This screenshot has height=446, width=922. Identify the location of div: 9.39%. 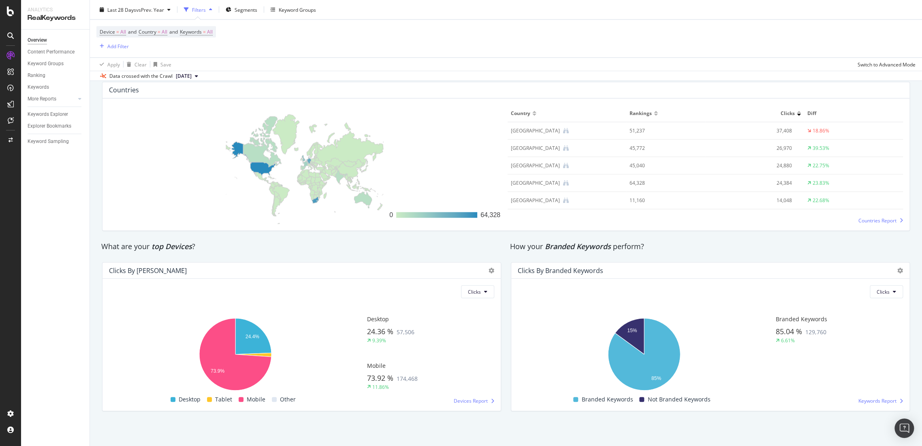
(379, 340).